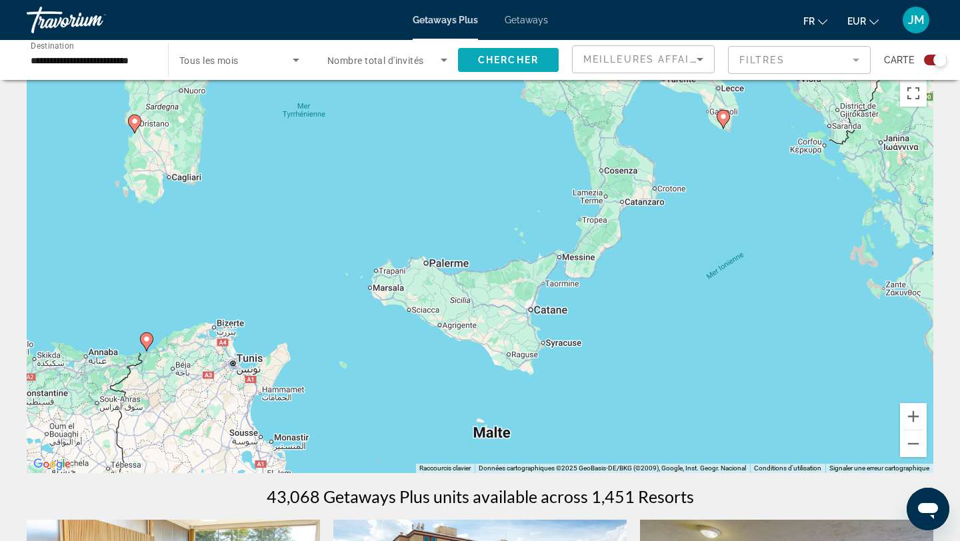 The image size is (960, 541). Describe the element at coordinates (612, 468) in the screenshot. I see `span: Données cartographiques ©2025 GeoBasis-DE/BKG (©2009), Google, Inst. Geogr. Nacional` at that location.